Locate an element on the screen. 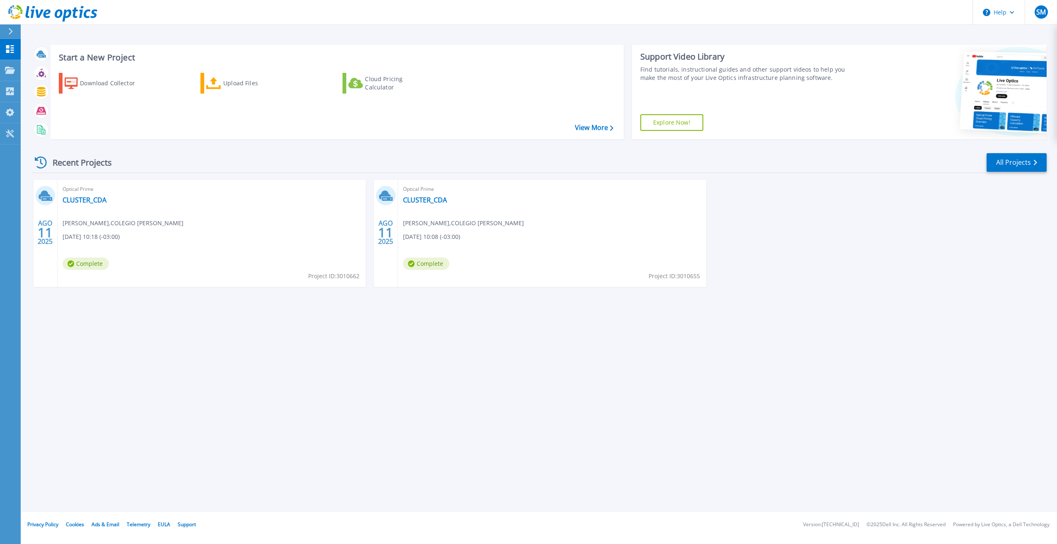  div: Support Video Library is located at coordinates (747, 57).